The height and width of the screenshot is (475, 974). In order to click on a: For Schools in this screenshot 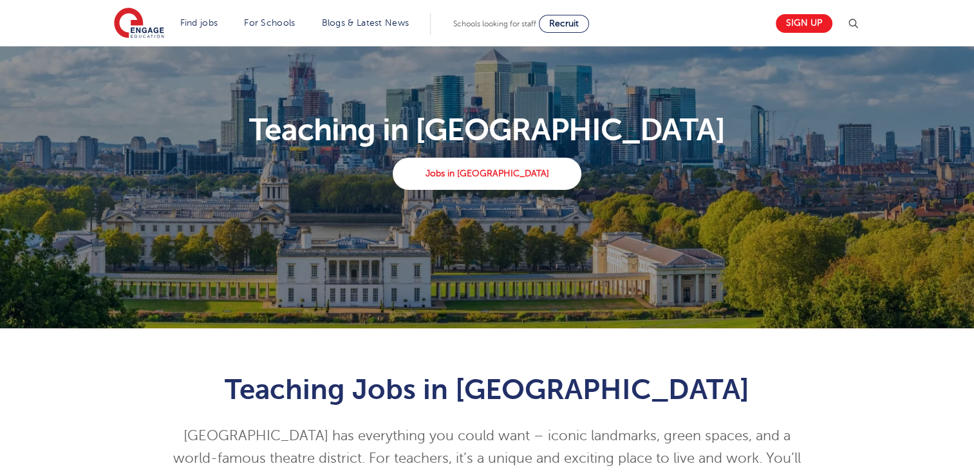, I will do `click(269, 23)`.